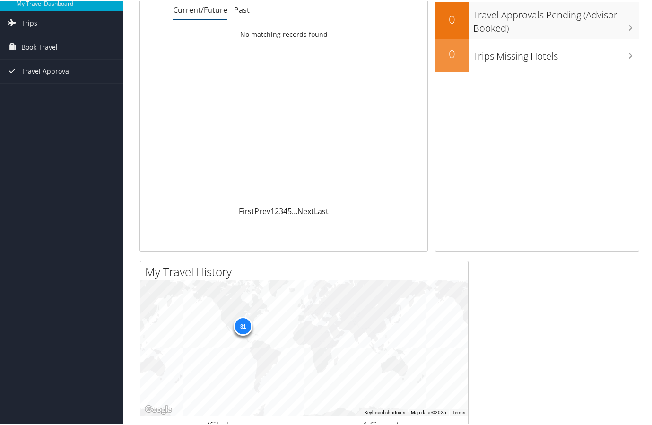  Describe the element at coordinates (556, 18) in the screenshot. I see `h3: Travel Approvals Pending (Advisor Booked)` at that location.